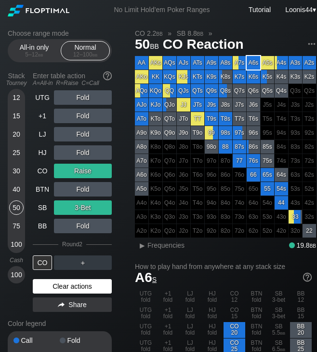  What do you see at coordinates (240, 147) in the screenshot?
I see `div: 87s` at bounding box center [240, 147].